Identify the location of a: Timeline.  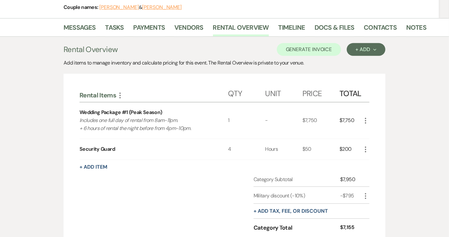
(292, 29).